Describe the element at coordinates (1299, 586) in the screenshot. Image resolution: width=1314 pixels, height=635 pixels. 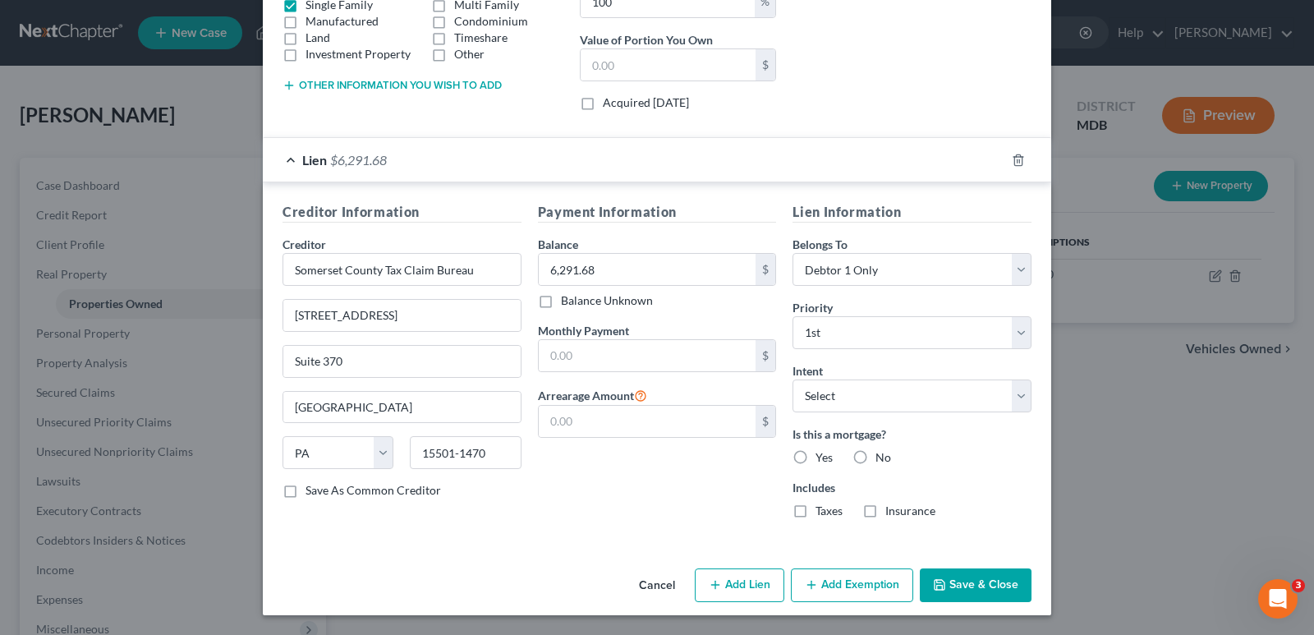
I see `span: 3` at that location.